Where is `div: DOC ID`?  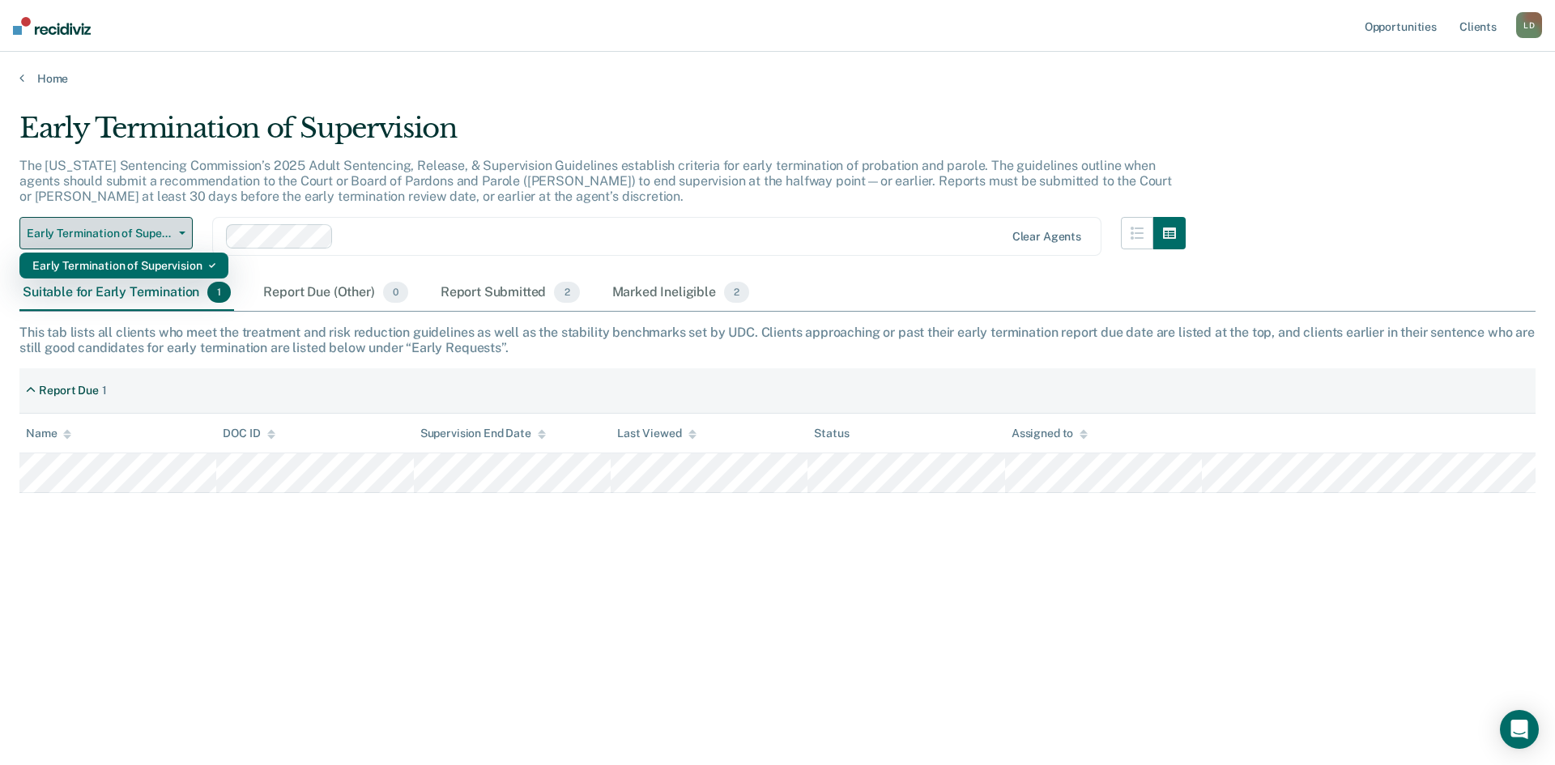 div: DOC ID is located at coordinates (249, 433).